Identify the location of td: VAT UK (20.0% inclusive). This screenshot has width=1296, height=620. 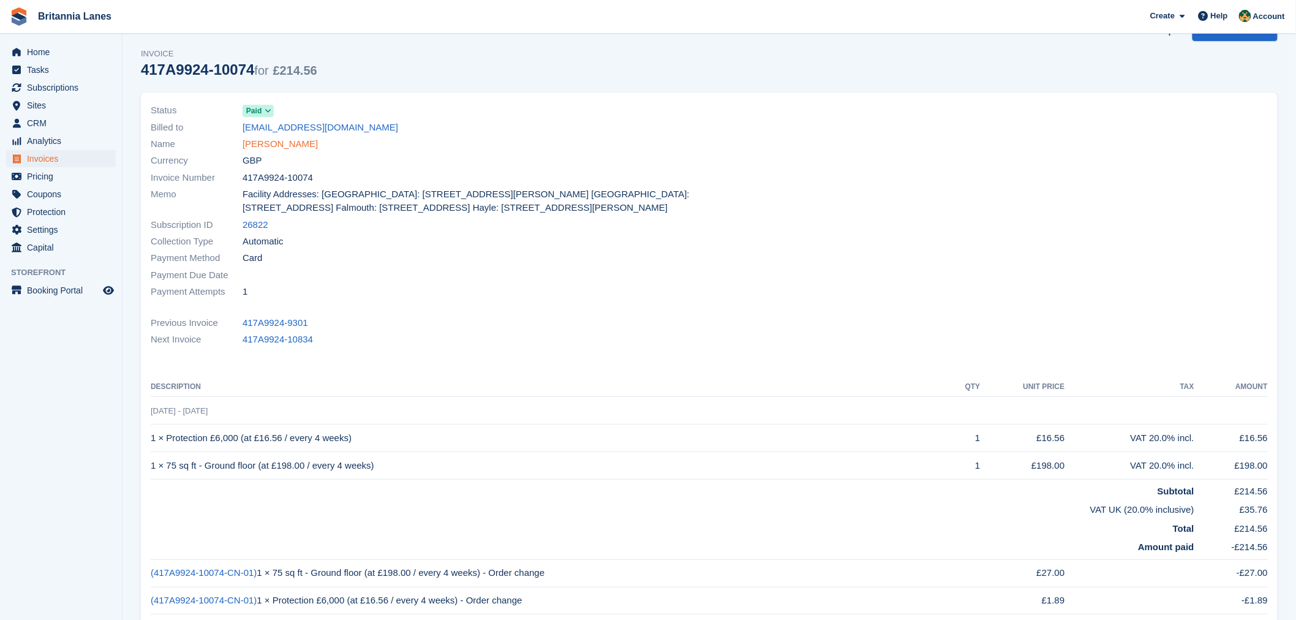
(672, 507).